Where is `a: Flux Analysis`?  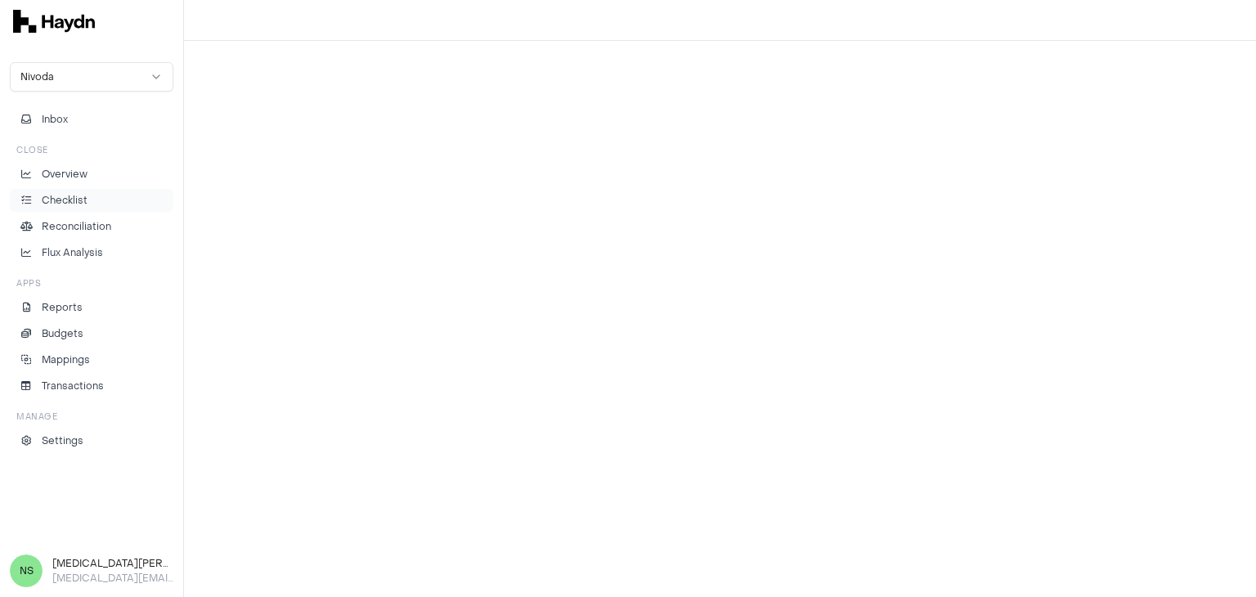 a: Flux Analysis is located at coordinates (92, 253).